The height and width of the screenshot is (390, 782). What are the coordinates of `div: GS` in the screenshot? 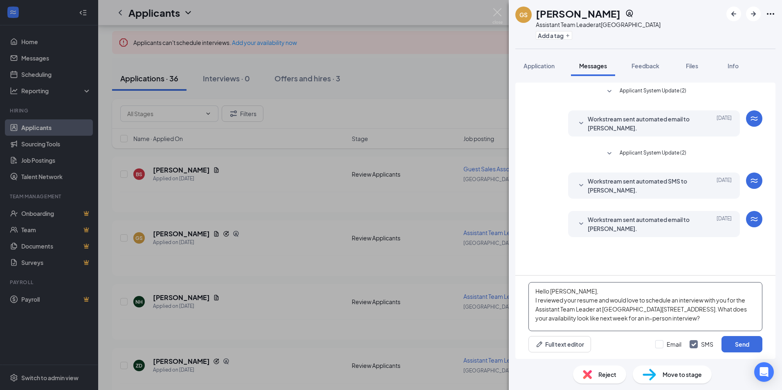 It's located at (523, 15).